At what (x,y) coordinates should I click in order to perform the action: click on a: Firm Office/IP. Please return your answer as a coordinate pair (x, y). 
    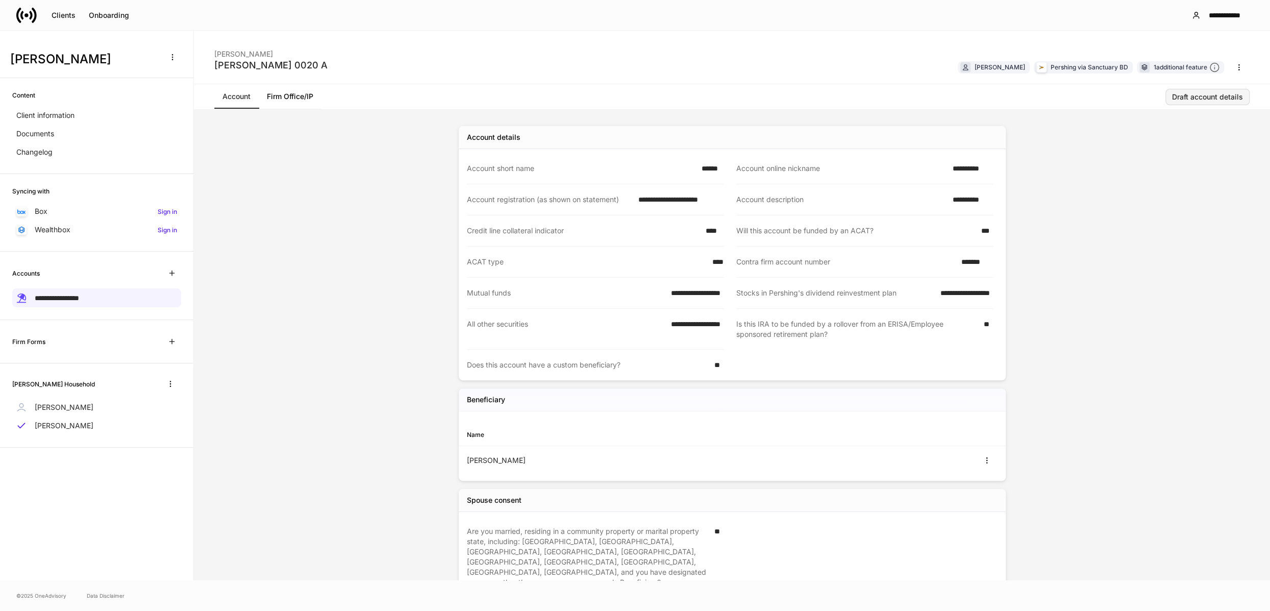
    Looking at the image, I should click on (290, 96).